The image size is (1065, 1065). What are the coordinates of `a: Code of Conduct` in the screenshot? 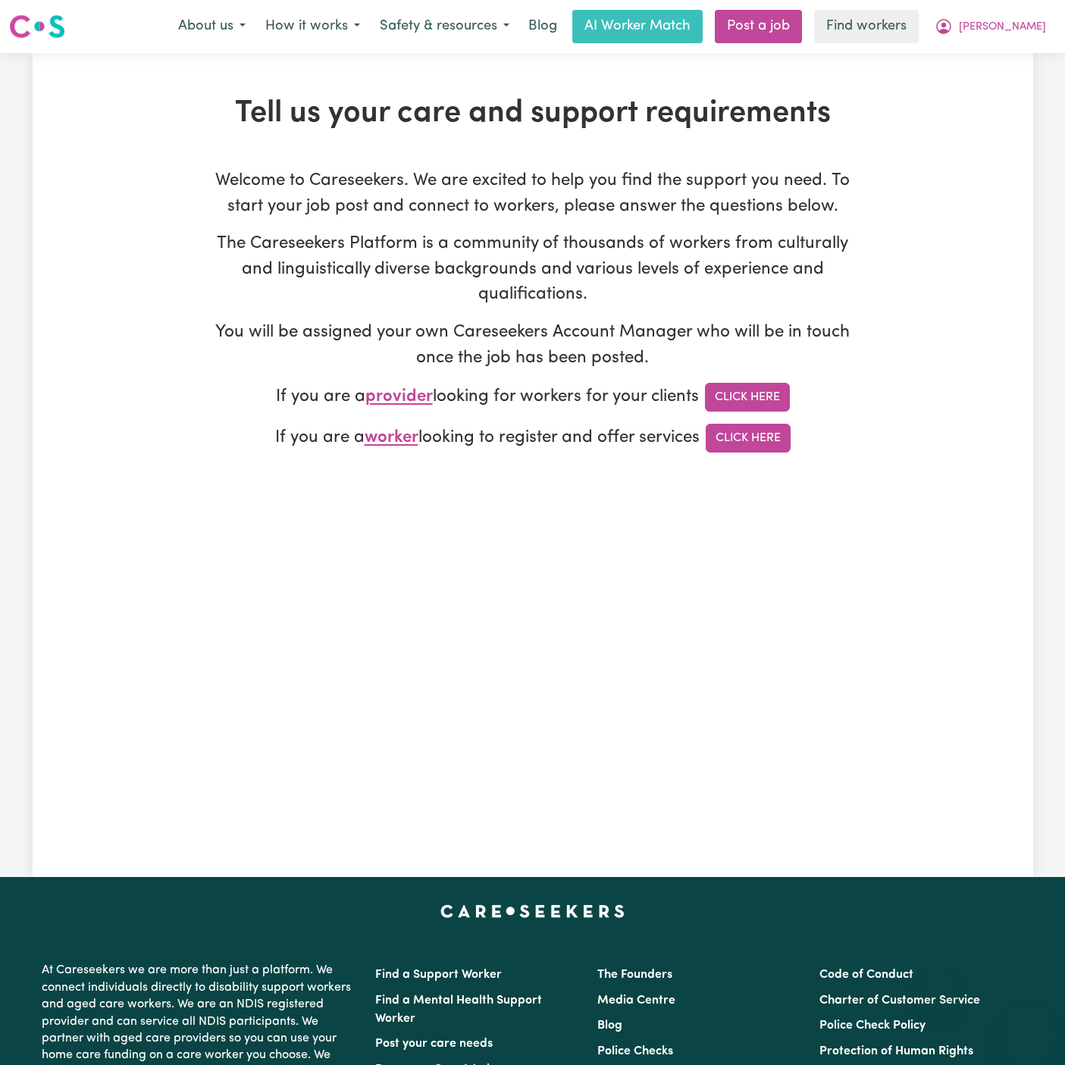 It's located at (866, 975).